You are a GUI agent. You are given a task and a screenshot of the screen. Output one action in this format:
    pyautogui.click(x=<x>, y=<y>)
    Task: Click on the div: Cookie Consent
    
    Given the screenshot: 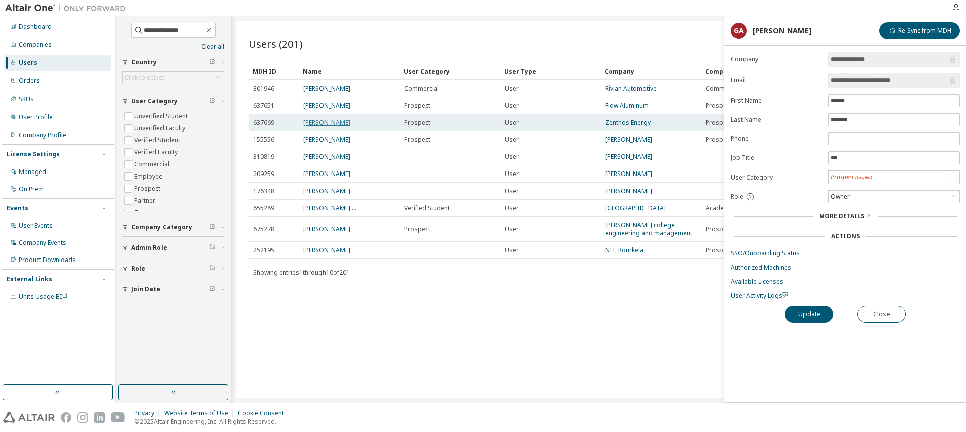 What is the action you would take?
    pyautogui.click(x=264, y=414)
    